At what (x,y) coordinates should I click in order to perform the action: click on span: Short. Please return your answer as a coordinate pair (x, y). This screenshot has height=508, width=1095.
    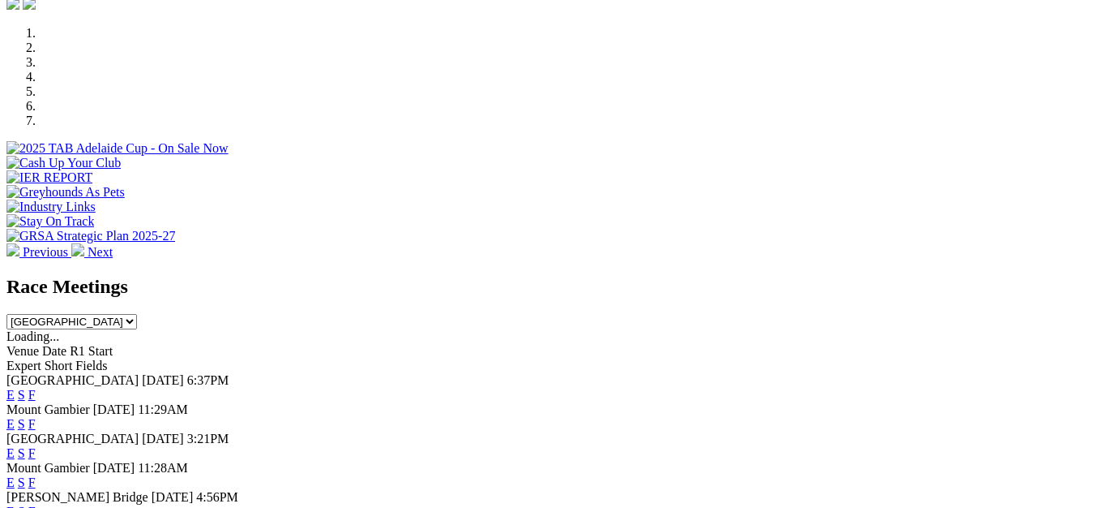
    Looking at the image, I should click on (58, 365).